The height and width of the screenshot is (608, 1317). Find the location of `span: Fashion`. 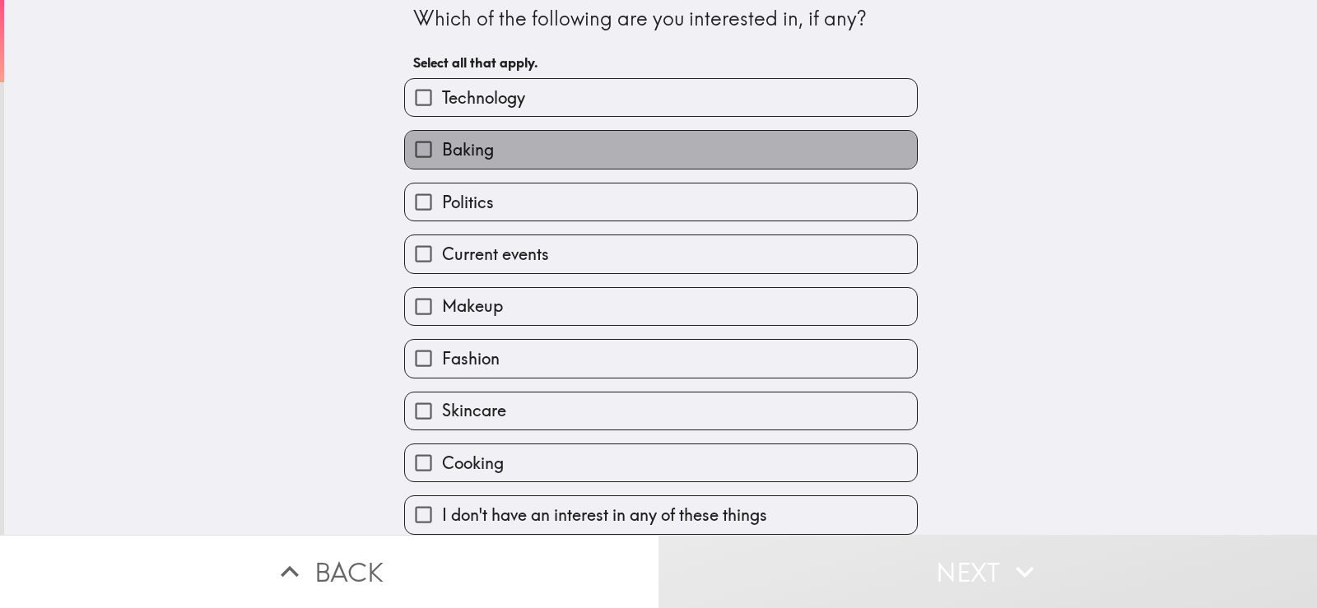

span: Fashion is located at coordinates (471, 359).